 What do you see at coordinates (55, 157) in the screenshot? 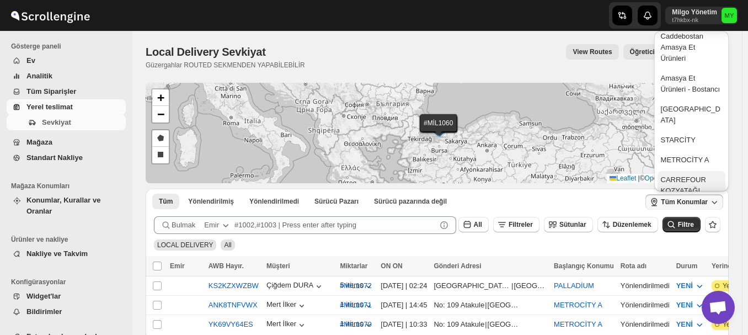
I see `span: Standart Nakliye` at bounding box center [55, 157].